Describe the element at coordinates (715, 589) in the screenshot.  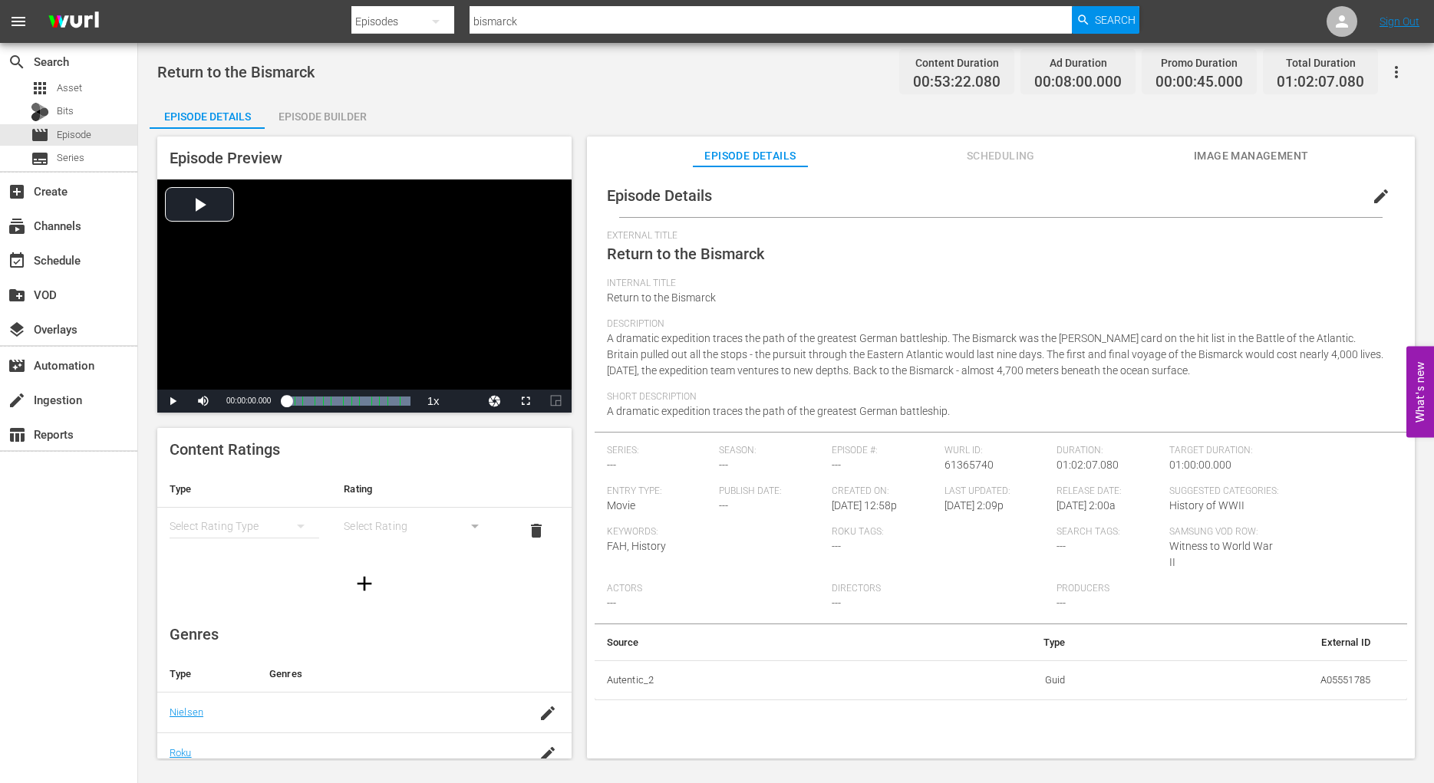
I see `span: Actors` at that location.